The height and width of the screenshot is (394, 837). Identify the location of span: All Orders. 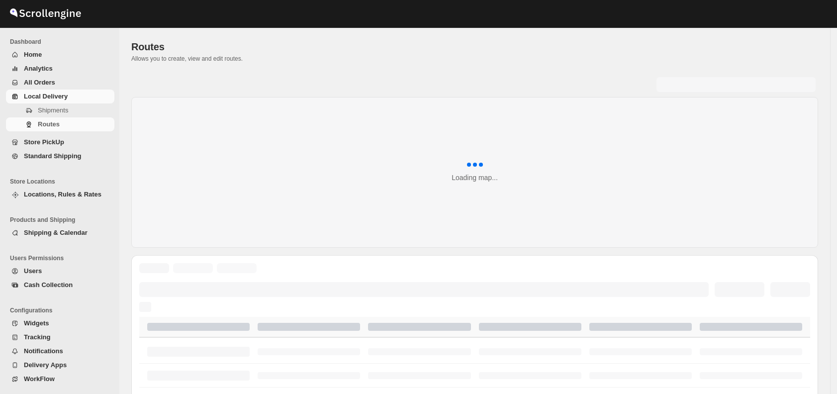
(39, 82).